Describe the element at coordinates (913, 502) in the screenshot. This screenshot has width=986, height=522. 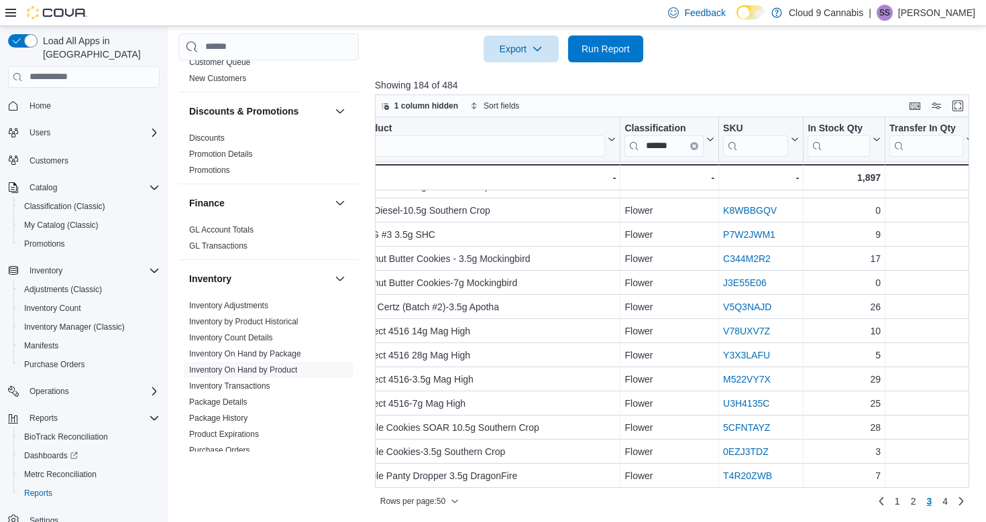
I see `span: 2` at that location.